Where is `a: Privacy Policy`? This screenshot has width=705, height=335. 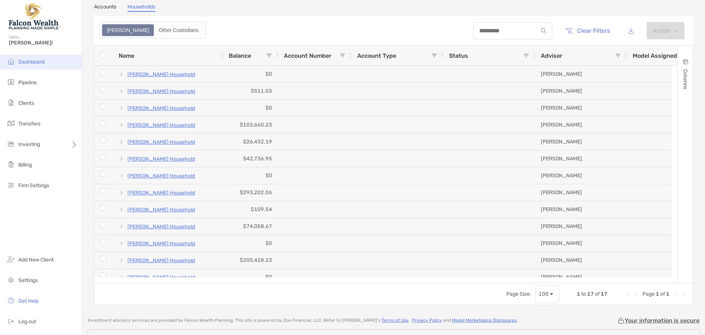
a: Privacy Policy is located at coordinates (427, 320).